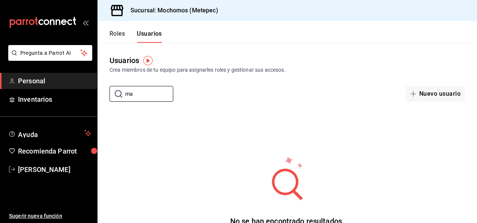 The width and height of the screenshot is (477, 223). What do you see at coordinates (148, 60) in the screenshot?
I see `button: Tooltip marker` at bounding box center [148, 60].